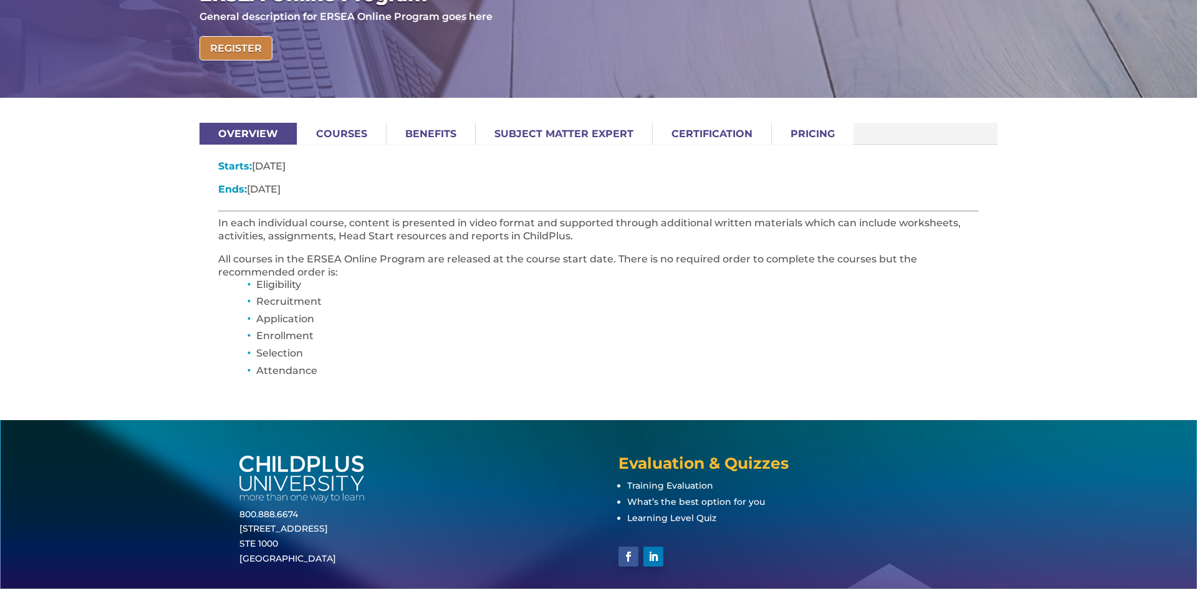 The height and width of the screenshot is (589, 1197). What do you see at coordinates (617, 288) in the screenshot?
I see `li: Eligibility` at bounding box center [617, 288].